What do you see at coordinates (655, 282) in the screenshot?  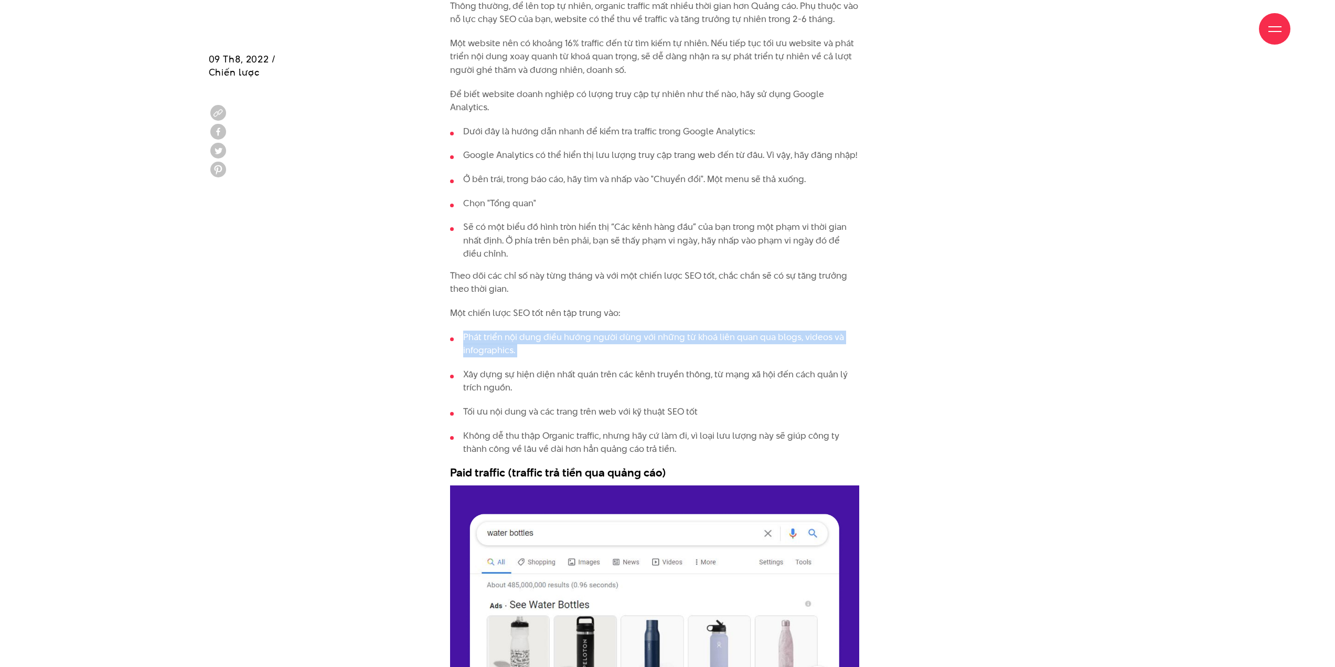 I see `p: Theo dõi các chỉ số này từng tháng và với một chiến lược SEO tốt, chắc chắn sẽ có sự tăng trưởng ...` at bounding box center [655, 282].